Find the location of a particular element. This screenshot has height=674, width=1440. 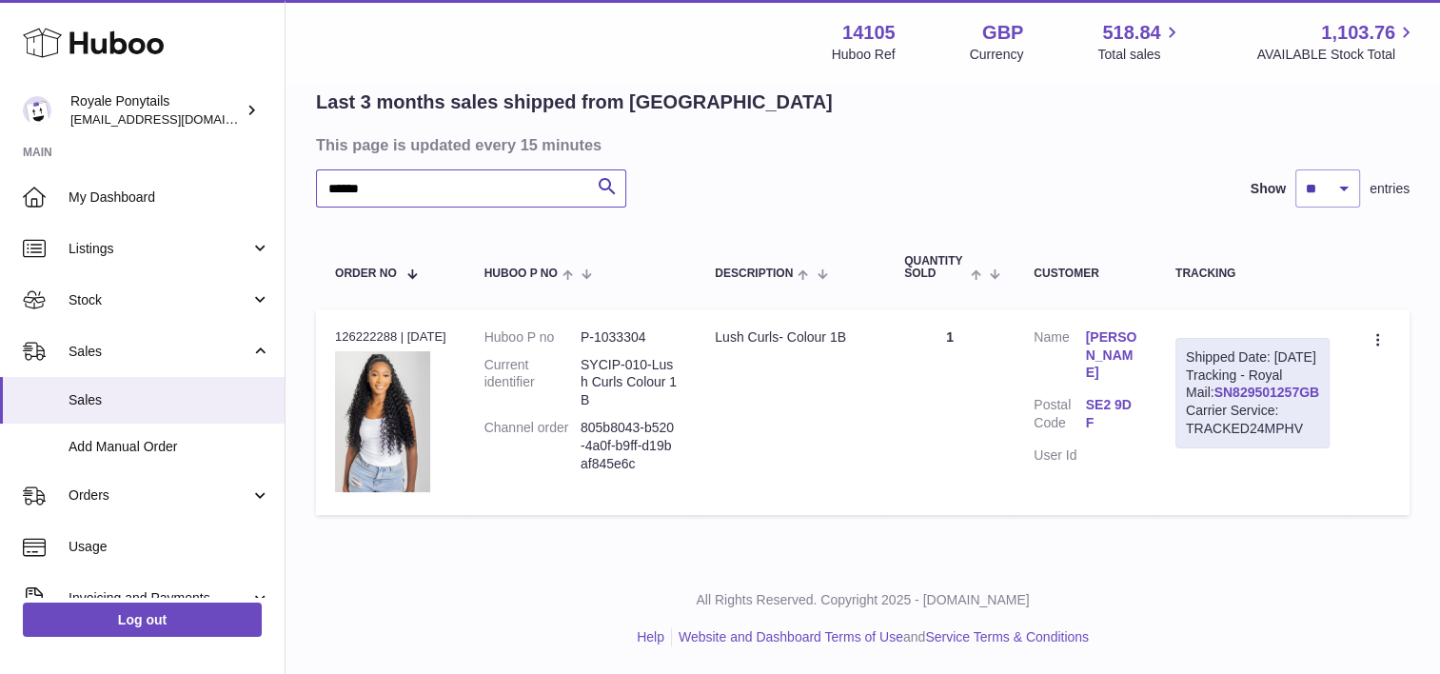

span: Stock is located at coordinates (159, 300).